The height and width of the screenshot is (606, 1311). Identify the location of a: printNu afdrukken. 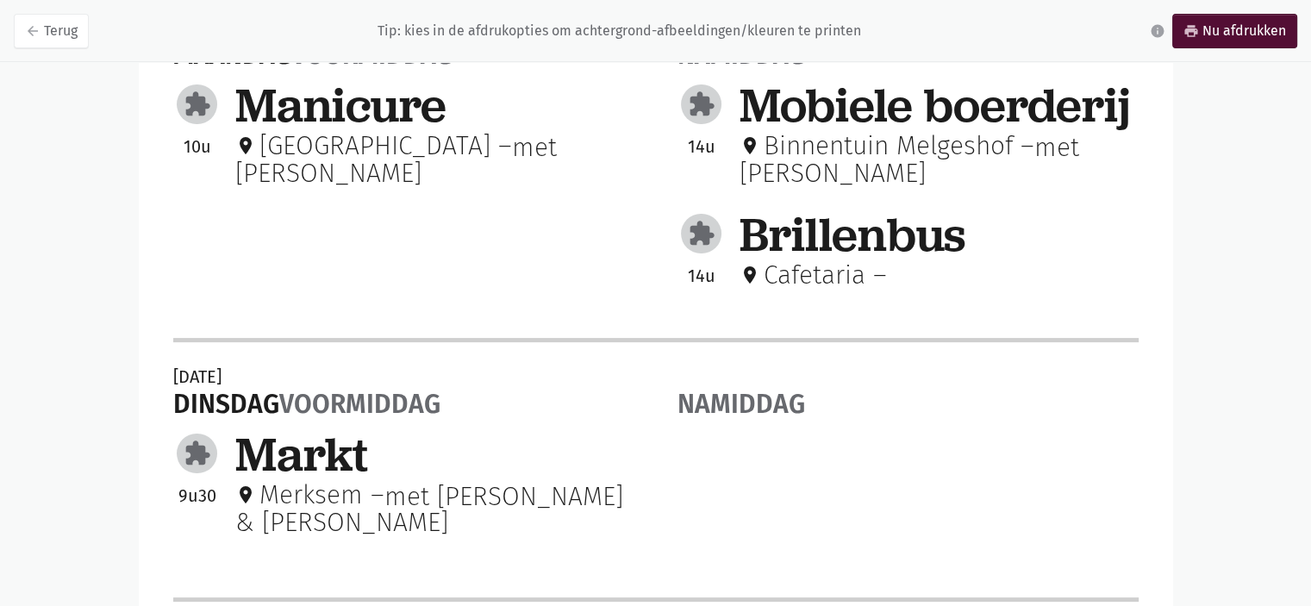
(1234, 31).